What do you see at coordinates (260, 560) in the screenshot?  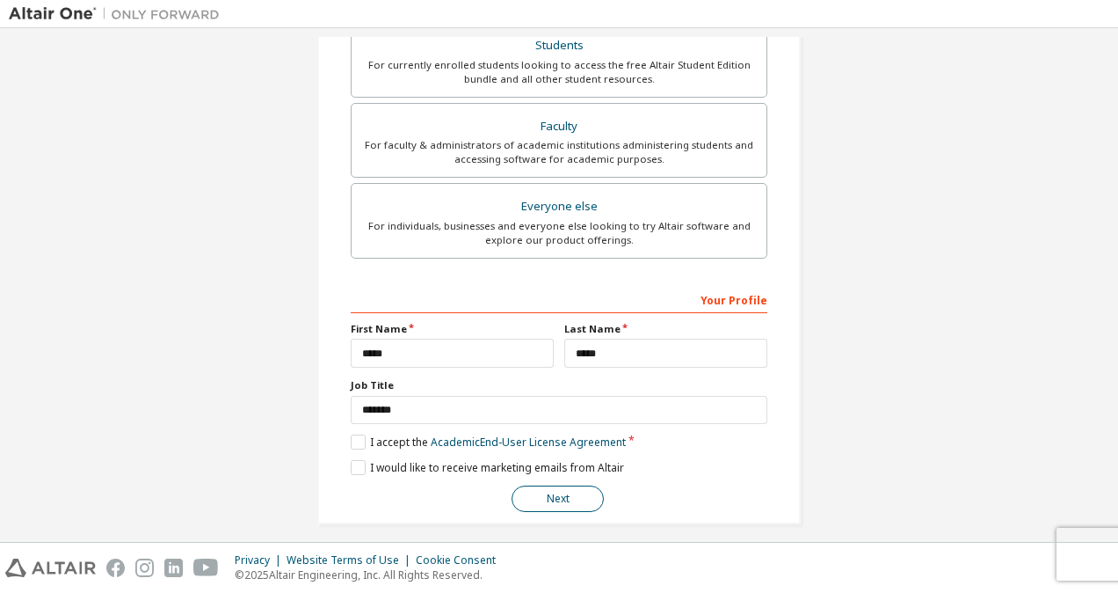 I see `div: Privacy` at bounding box center [260, 560].